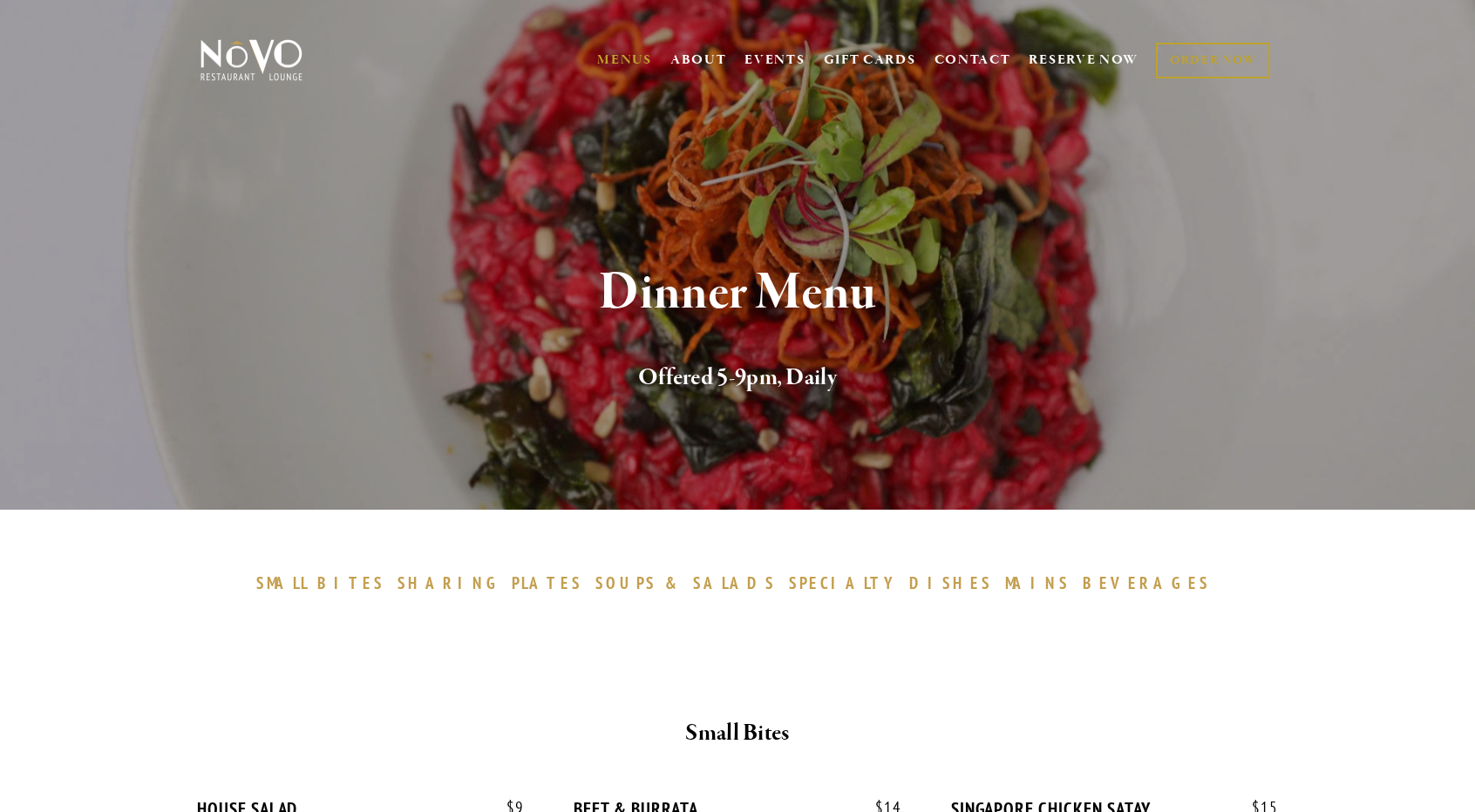 The width and height of the screenshot is (1475, 812). Describe the element at coordinates (451, 583) in the screenshot. I see `span: SHARING` at that location.